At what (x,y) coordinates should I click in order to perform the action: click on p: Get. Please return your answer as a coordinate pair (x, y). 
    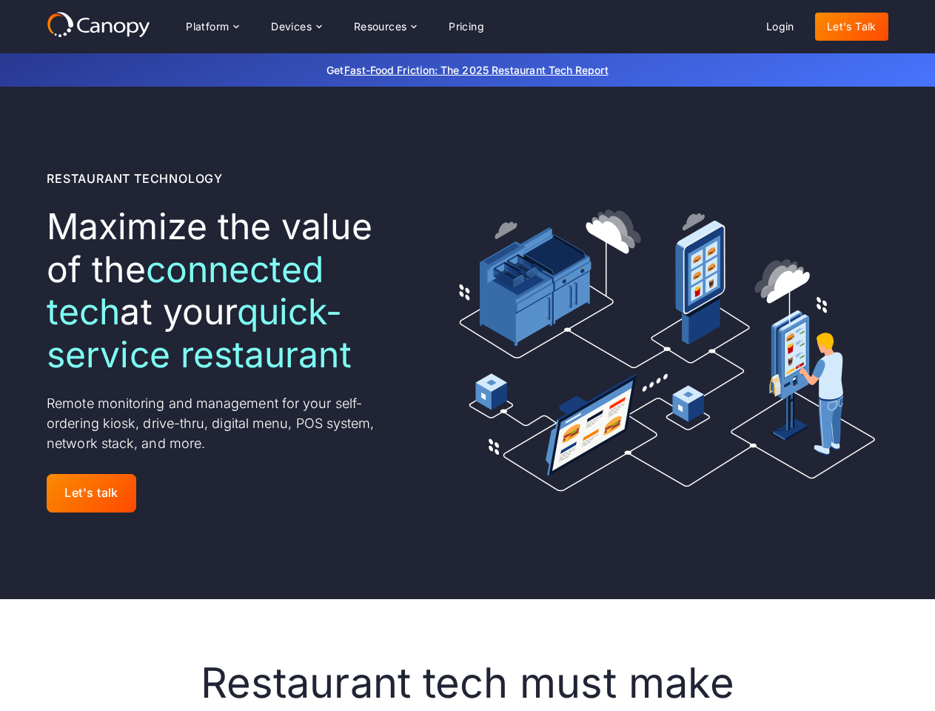
    Looking at the image, I should click on (468, 70).